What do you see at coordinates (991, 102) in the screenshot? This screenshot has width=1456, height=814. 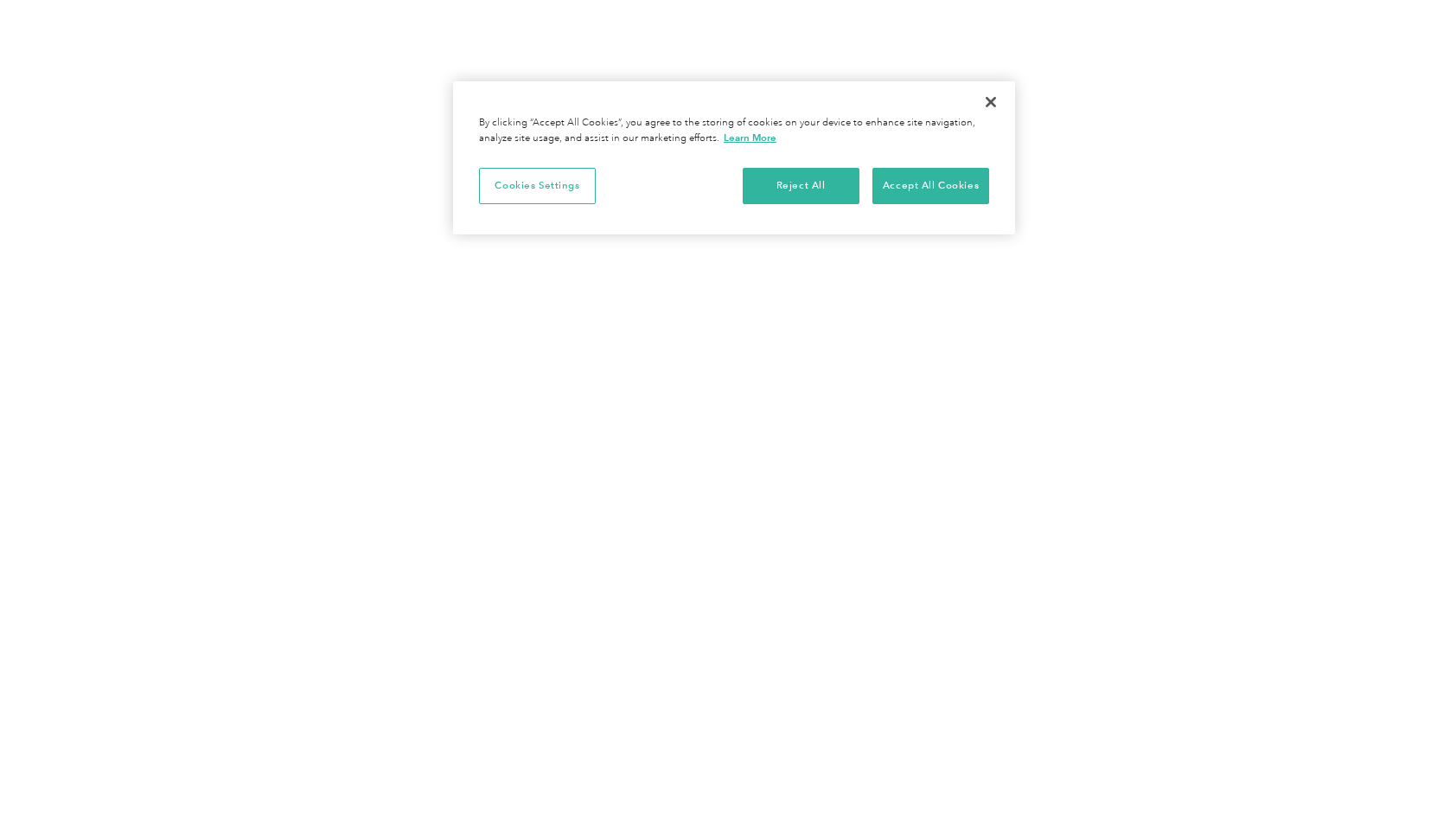 I see `button: Close` at bounding box center [991, 102].